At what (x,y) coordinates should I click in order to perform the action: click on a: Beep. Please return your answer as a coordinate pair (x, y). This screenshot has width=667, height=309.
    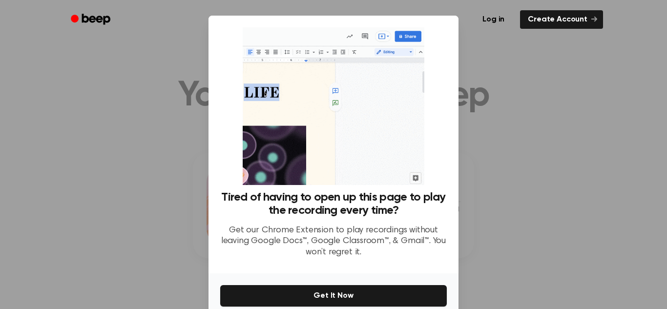
    Looking at the image, I should click on (91, 20).